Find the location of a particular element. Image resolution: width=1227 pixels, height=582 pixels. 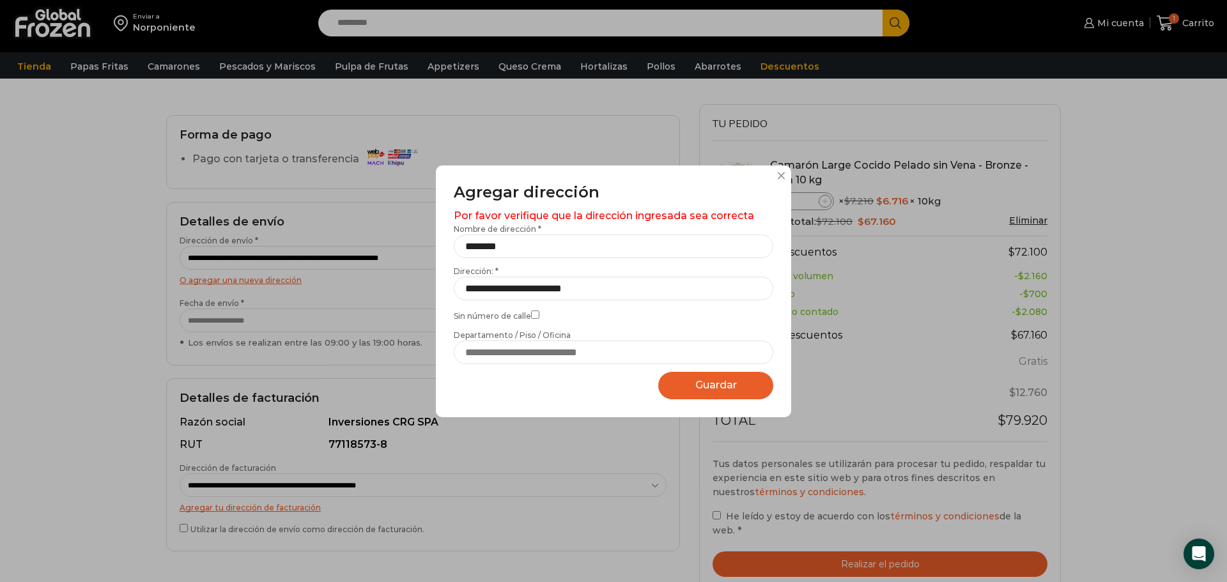

h3: Agregar dirección is located at coordinates (613, 192).